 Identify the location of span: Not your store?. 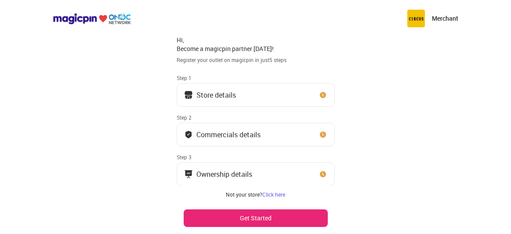
(244, 194).